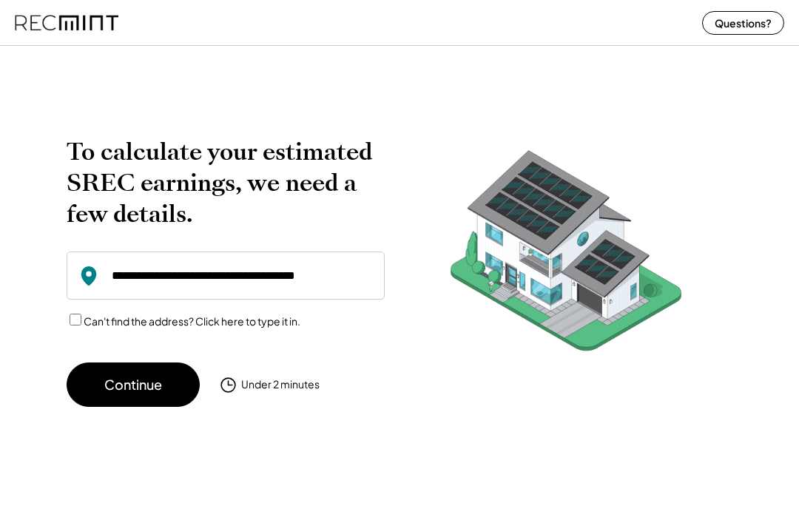 This screenshot has width=799, height=523. What do you see at coordinates (743, 23) in the screenshot?
I see `button: Questions?` at bounding box center [743, 23].